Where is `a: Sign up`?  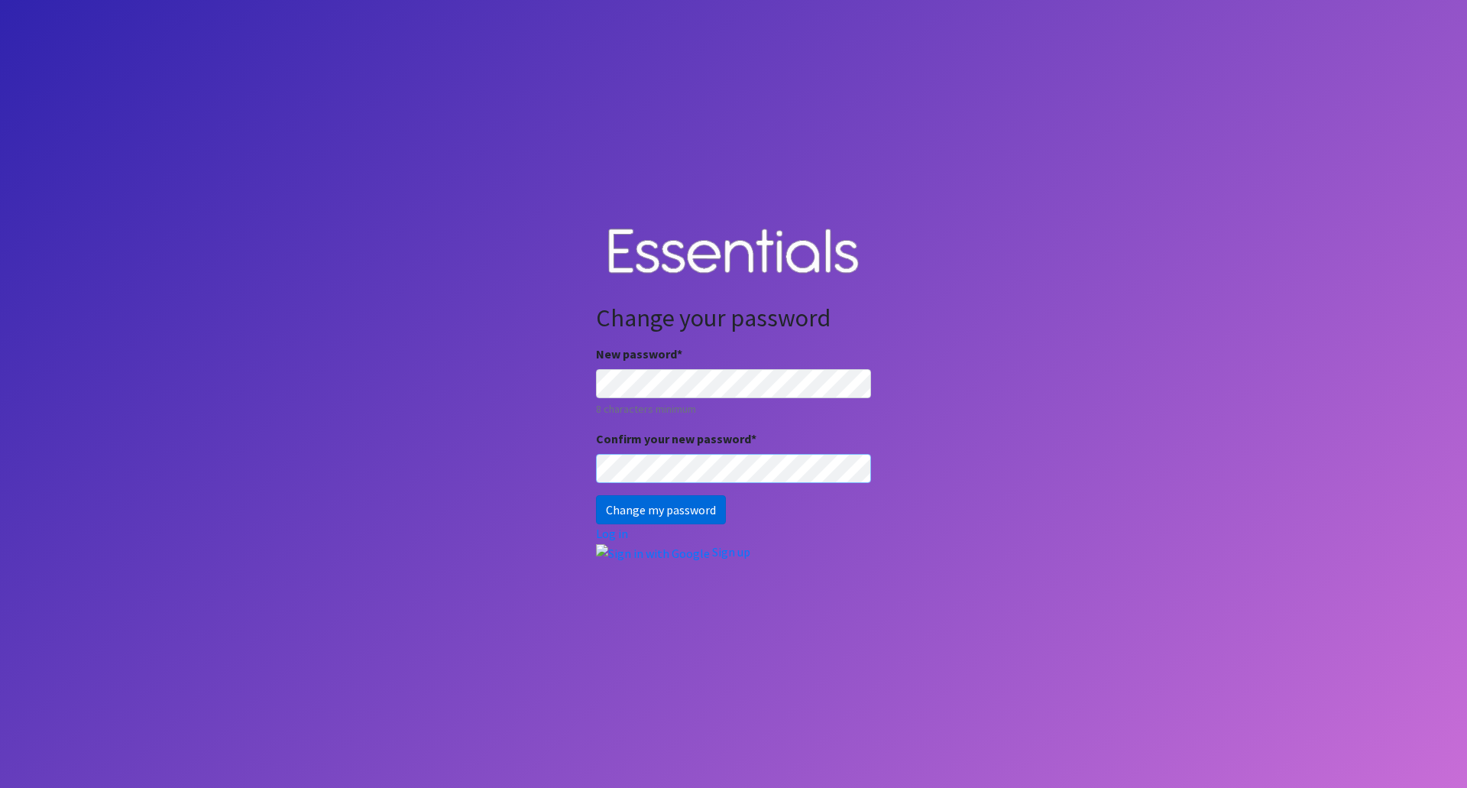
a: Sign up is located at coordinates (731, 552).